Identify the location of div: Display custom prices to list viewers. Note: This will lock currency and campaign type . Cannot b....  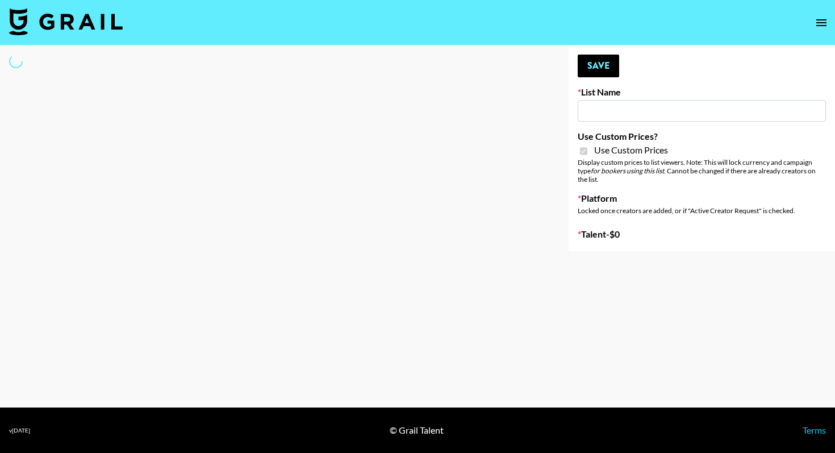
(701, 170).